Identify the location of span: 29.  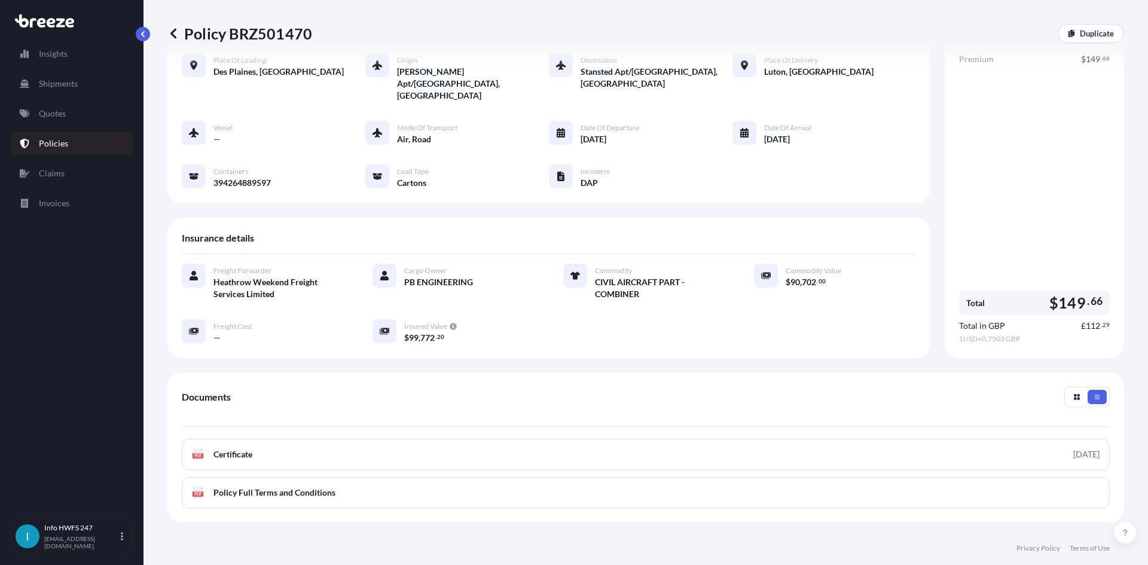
(1106, 325).